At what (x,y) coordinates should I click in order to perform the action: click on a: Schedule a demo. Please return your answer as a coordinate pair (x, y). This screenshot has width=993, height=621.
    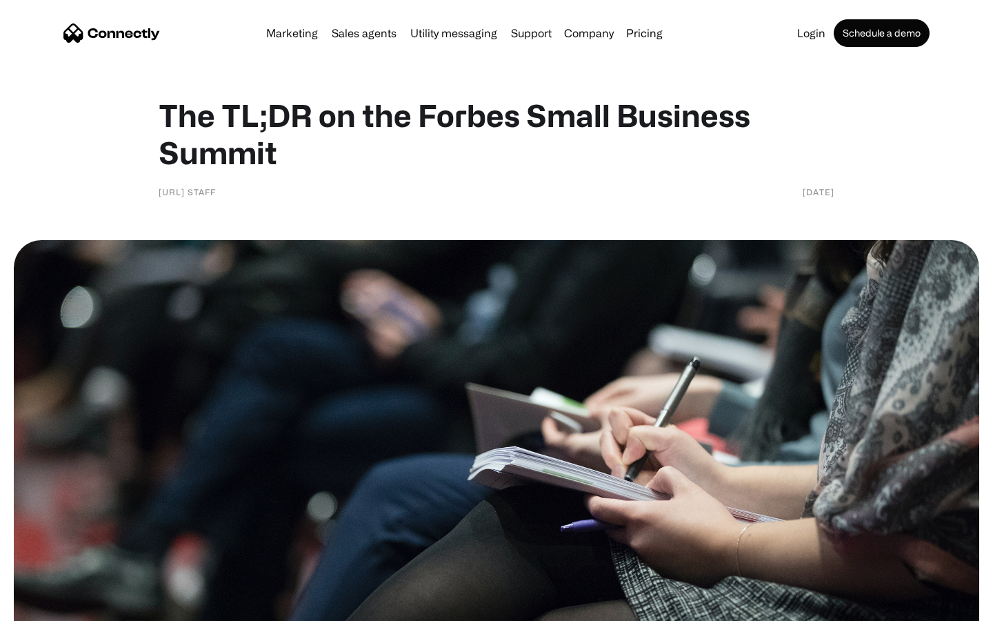
    Looking at the image, I should click on (881, 33).